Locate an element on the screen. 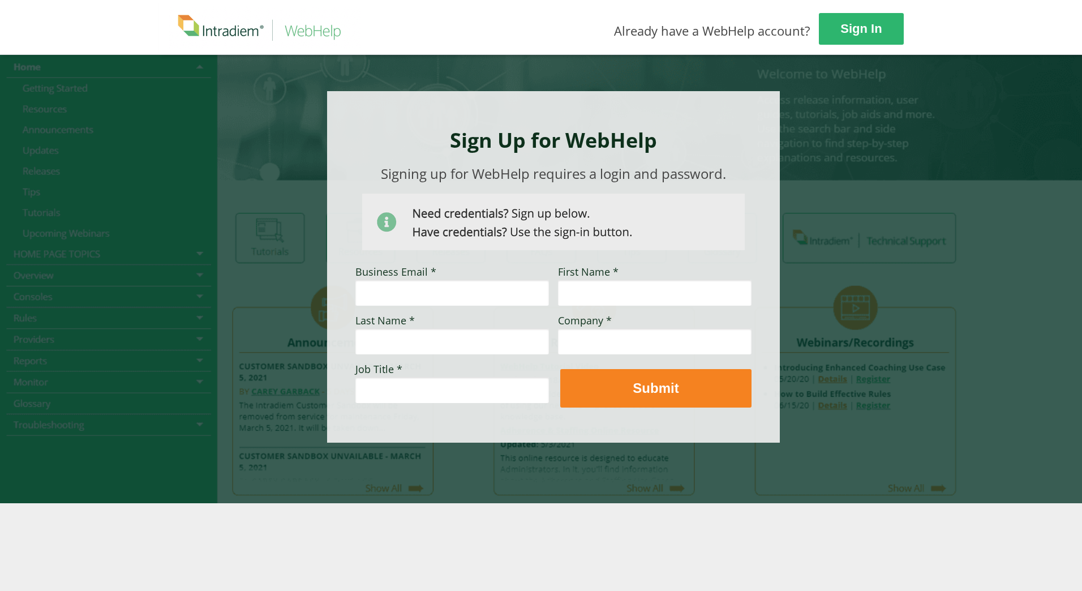 The width and height of the screenshot is (1082, 591). button: Submit is located at coordinates (656, 388).